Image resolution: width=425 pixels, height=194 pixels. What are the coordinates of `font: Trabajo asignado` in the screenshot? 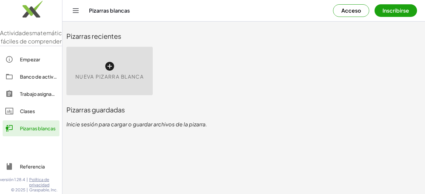 It's located at (39, 94).